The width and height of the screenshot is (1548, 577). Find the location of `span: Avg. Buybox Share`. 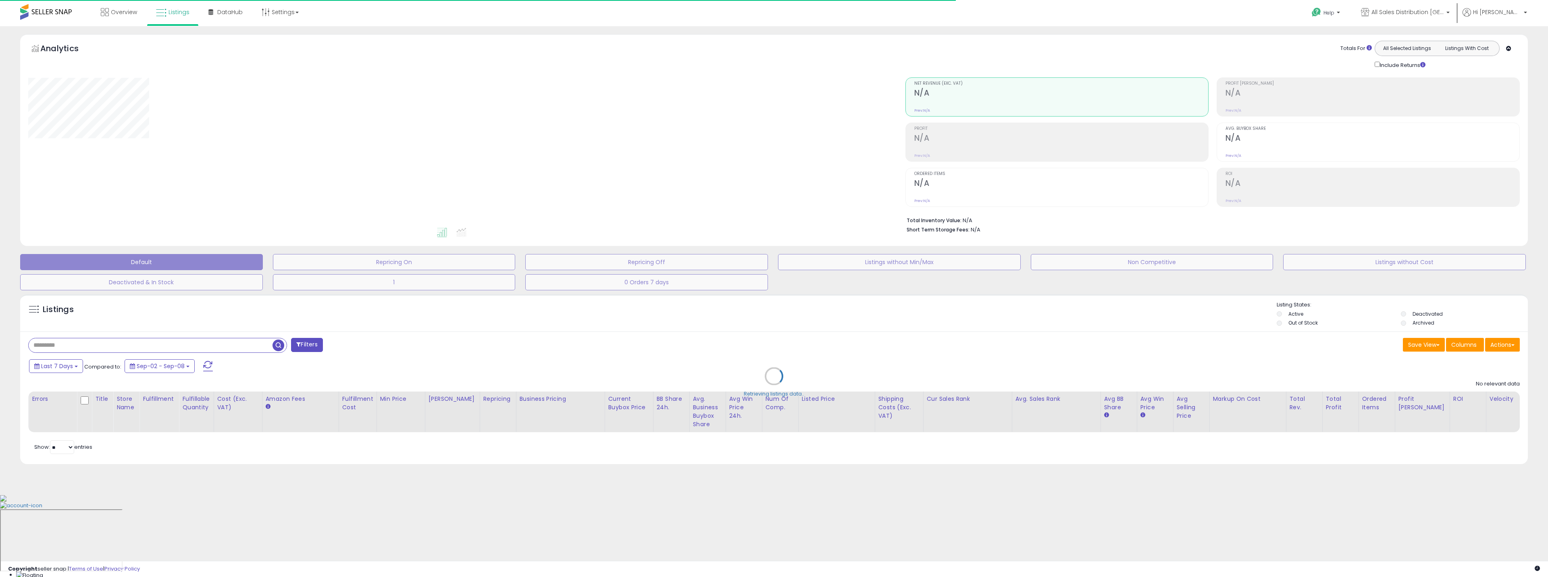

span: Avg. Buybox Share is located at coordinates (1372, 129).